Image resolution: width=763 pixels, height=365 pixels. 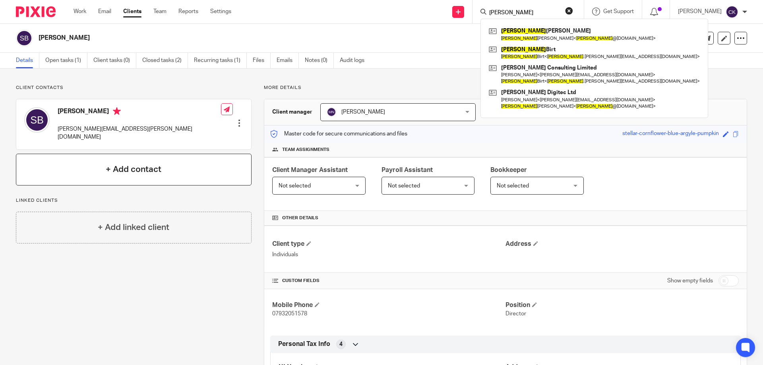 What do you see at coordinates (134, 169) in the screenshot?
I see `h4: + Add contact` at bounding box center [134, 169].